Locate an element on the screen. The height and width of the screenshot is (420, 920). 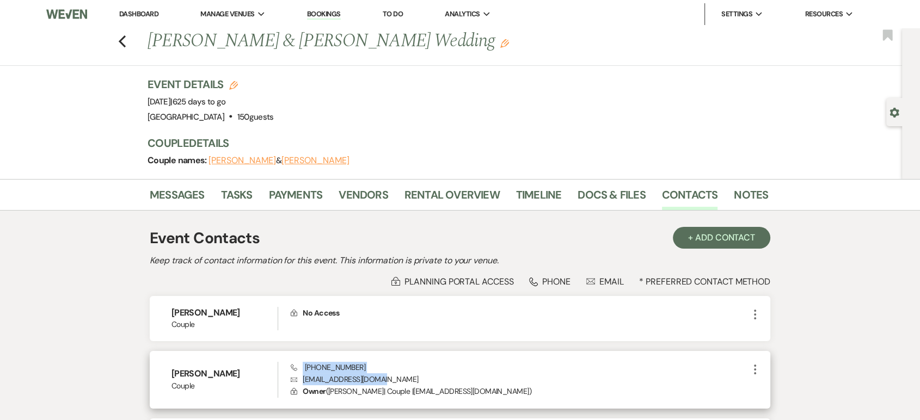
h3: Couple Details is located at coordinates (453, 143).